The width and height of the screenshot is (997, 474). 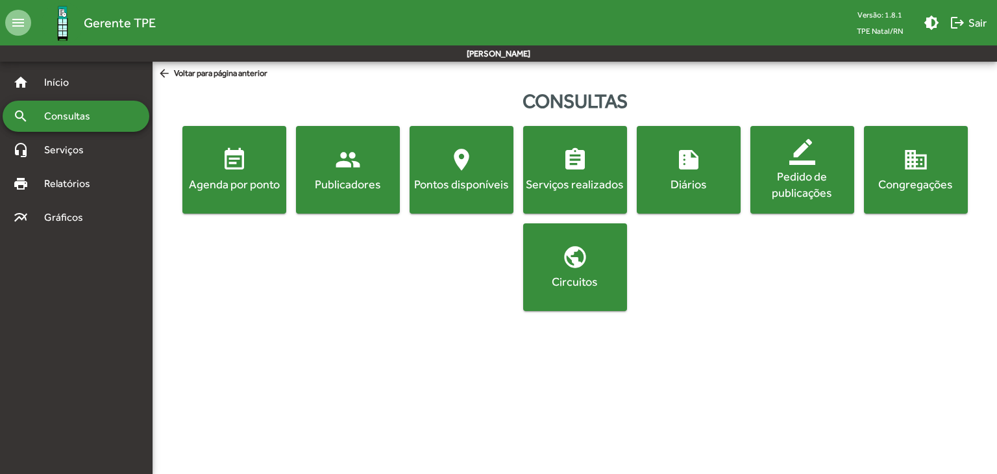 What do you see at coordinates (21, 82) in the screenshot?
I see `mat-icon: home` at bounding box center [21, 82].